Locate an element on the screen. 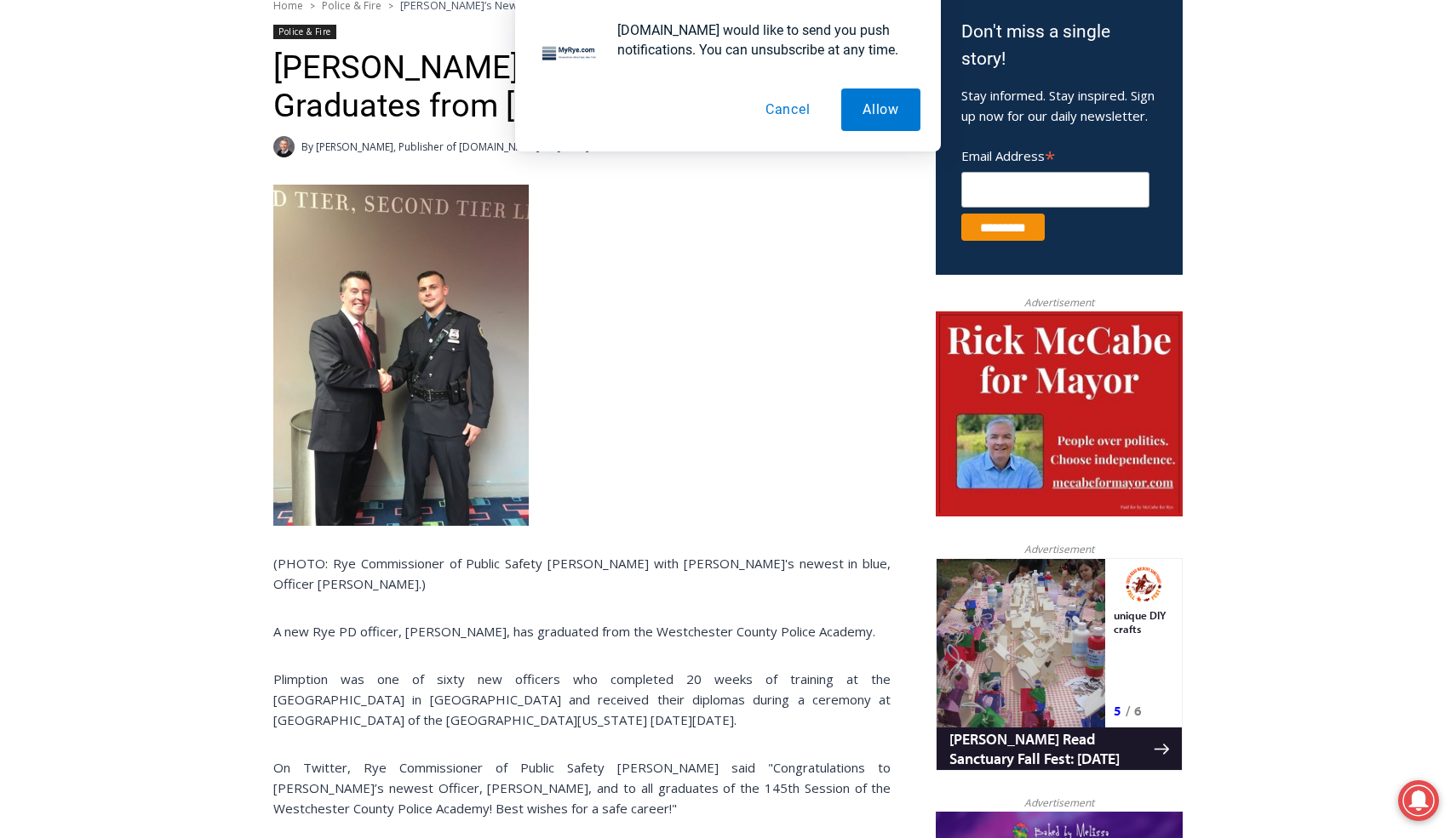  div: unique DIY crafts is located at coordinates (207, 95).